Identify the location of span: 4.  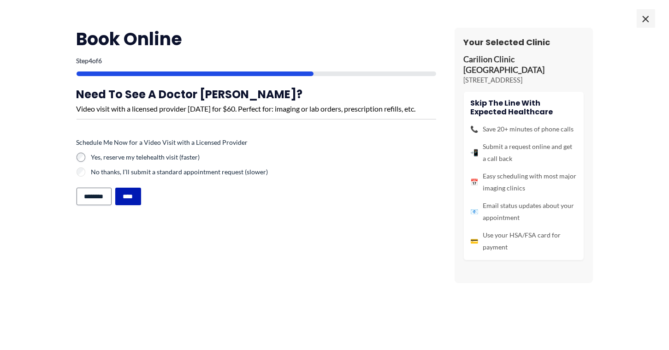
(91, 60).